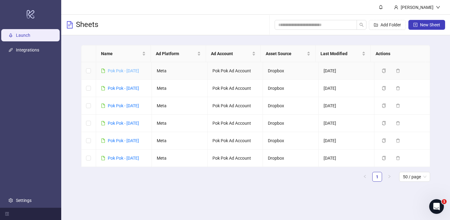 The width and height of the screenshot is (450, 220). I want to click on a: Integrations, so click(28, 50).